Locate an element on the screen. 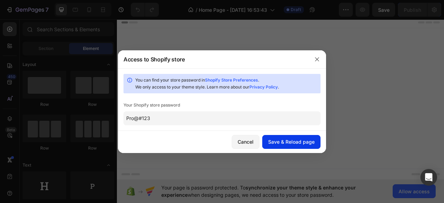 The image size is (444, 203). div: Start with Sections from sidebar is located at coordinates (208, 111).